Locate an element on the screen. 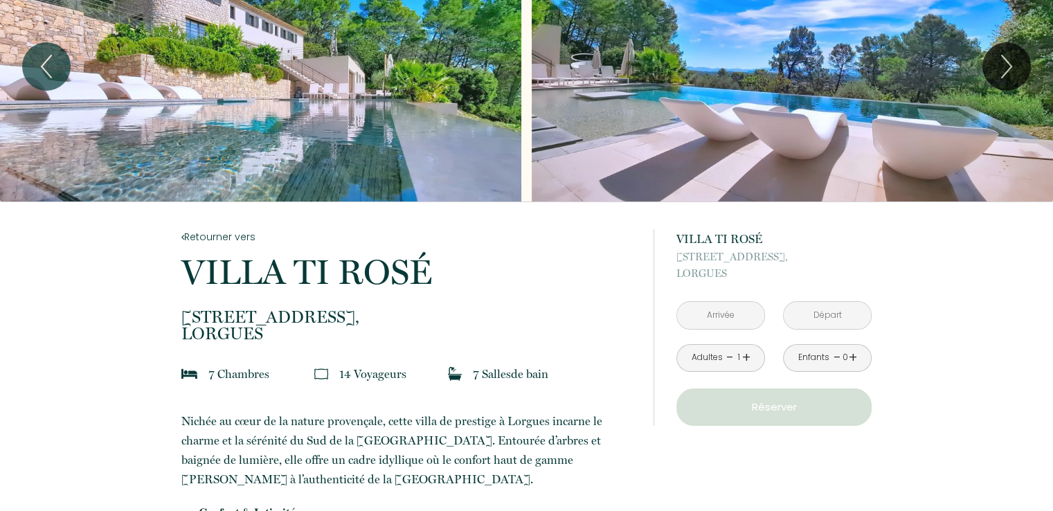 Image resolution: width=1053 pixels, height=511 pixels. div: Adultes is located at coordinates (706, 357).